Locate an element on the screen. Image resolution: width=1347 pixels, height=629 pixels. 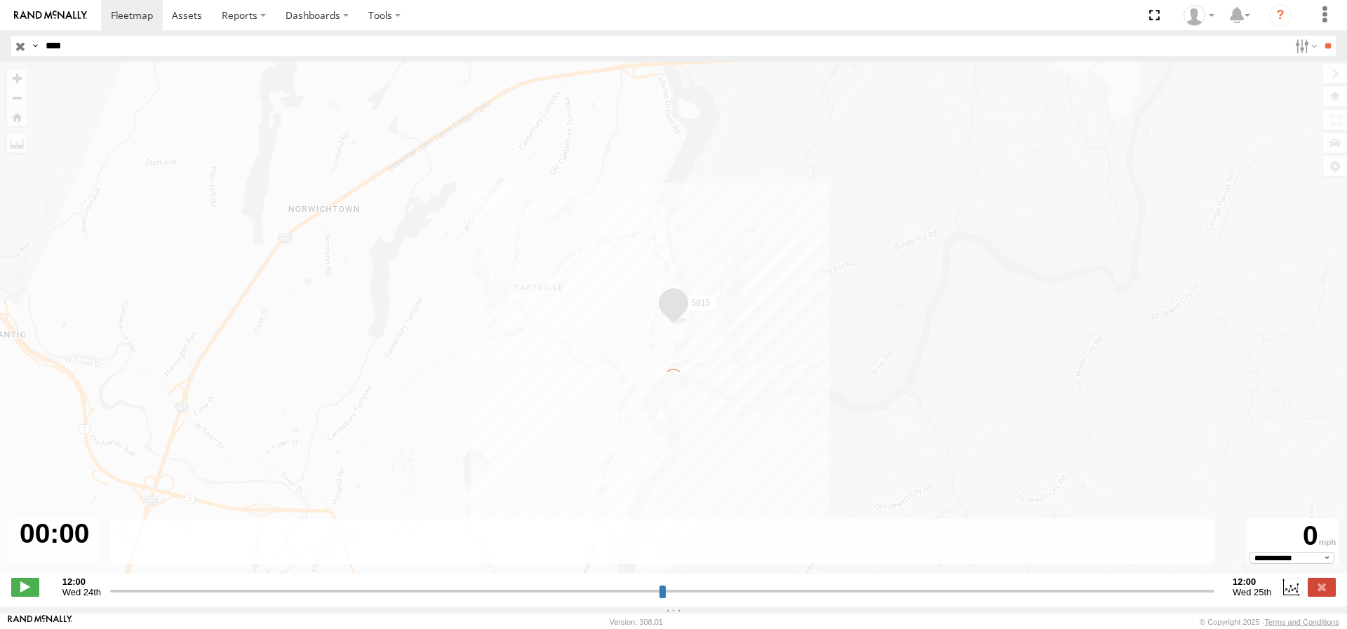
div: © Copyright 2025 - is located at coordinates (1269, 622).